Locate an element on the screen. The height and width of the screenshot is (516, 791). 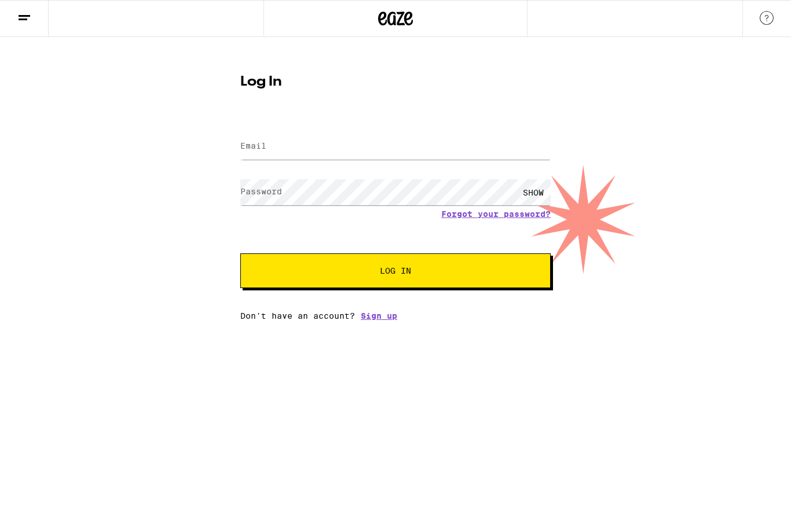
span: Log In is located at coordinates (395, 271).